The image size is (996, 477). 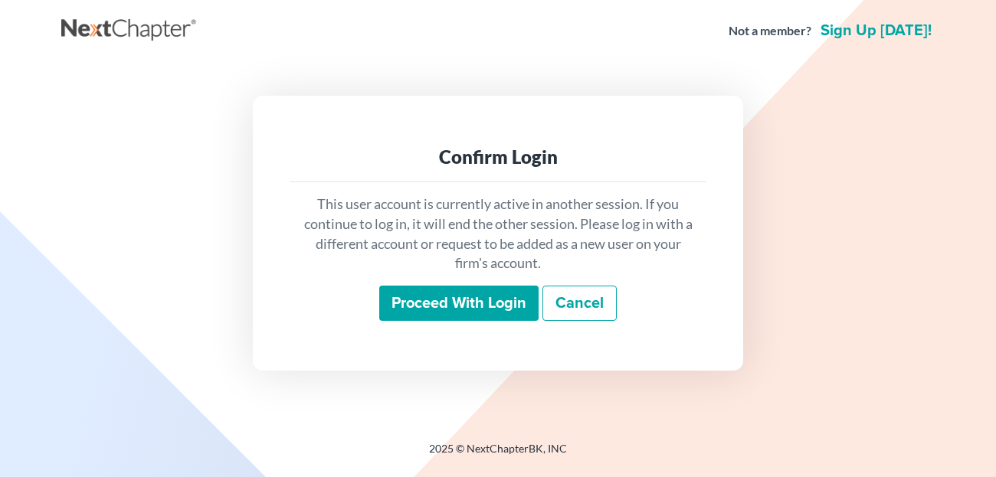 What do you see at coordinates (770, 31) in the screenshot?
I see `strong: Not a member?` at bounding box center [770, 31].